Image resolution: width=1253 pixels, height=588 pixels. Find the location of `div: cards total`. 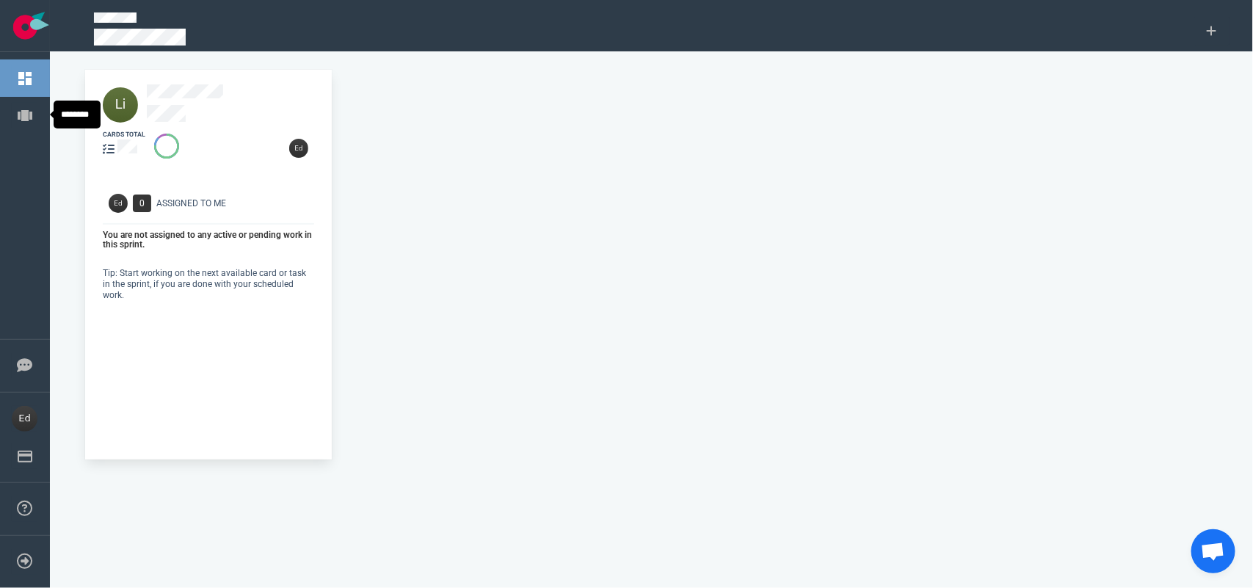

div: cards total is located at coordinates (124, 134).